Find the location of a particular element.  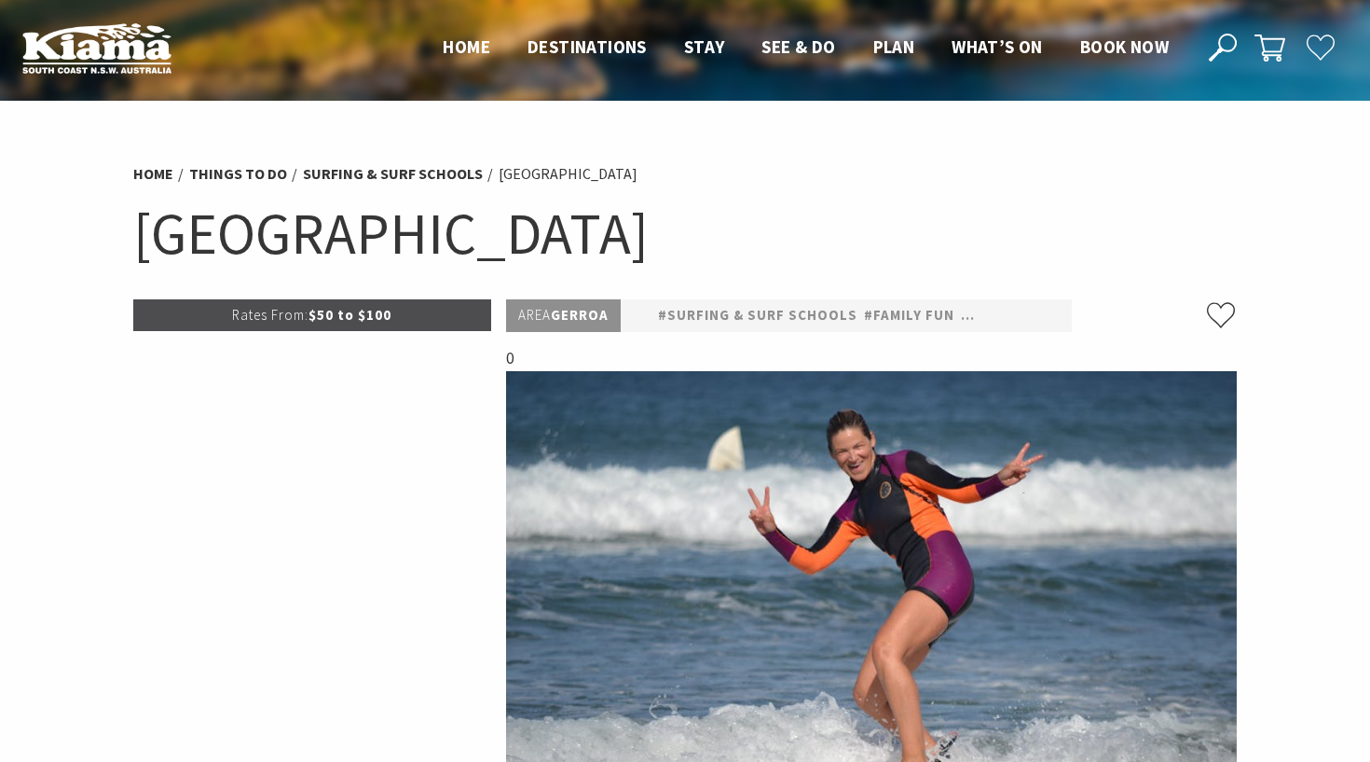

a: Stay is located at coordinates (705, 48).